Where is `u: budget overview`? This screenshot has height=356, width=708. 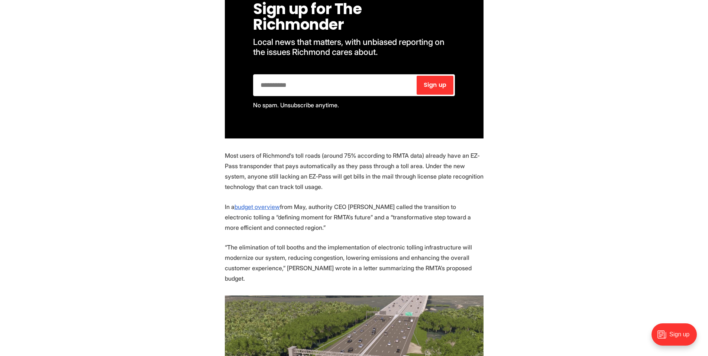 u: budget overview is located at coordinates (257, 207).